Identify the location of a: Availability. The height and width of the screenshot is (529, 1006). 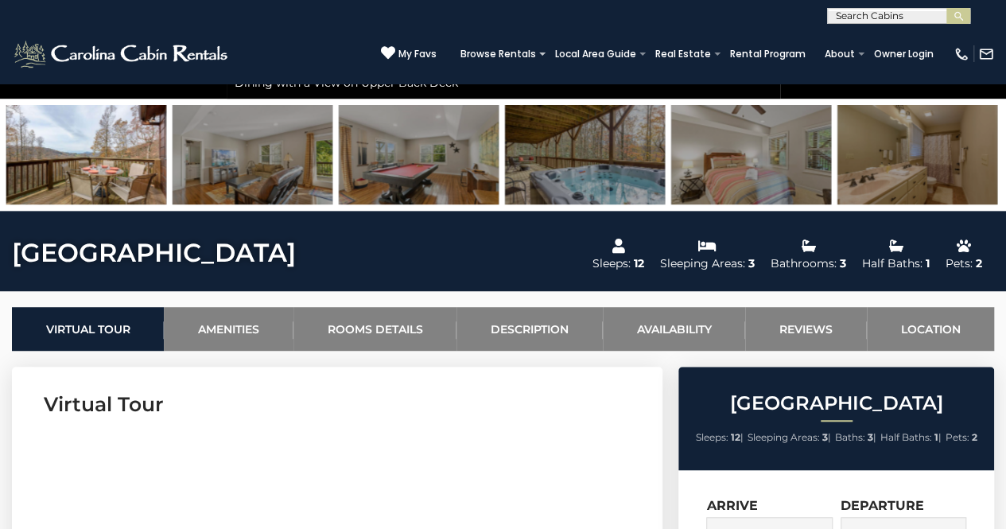
(674, 329).